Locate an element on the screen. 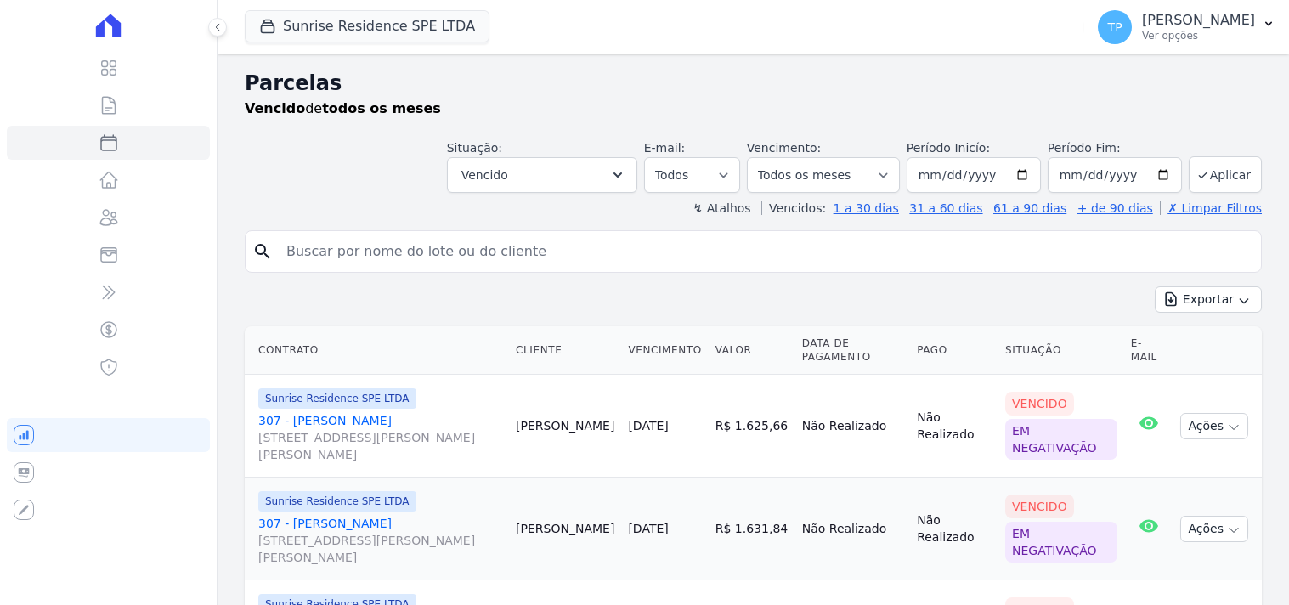 Image resolution: width=1289 pixels, height=605 pixels. a: ✗ Limpar Filtros is located at coordinates (1211, 208).